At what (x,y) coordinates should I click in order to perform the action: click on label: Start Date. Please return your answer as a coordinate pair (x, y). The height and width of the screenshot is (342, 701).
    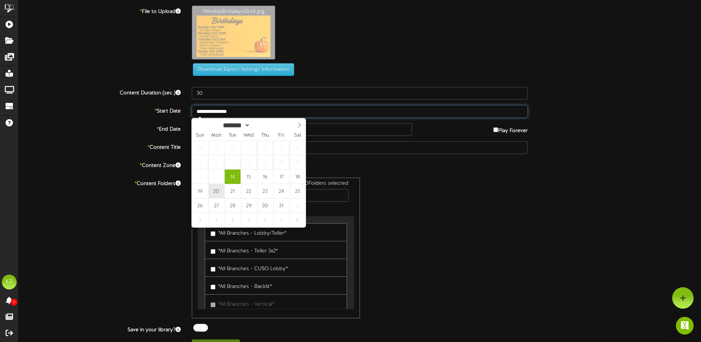
    Looking at the image, I should click on (99, 110).